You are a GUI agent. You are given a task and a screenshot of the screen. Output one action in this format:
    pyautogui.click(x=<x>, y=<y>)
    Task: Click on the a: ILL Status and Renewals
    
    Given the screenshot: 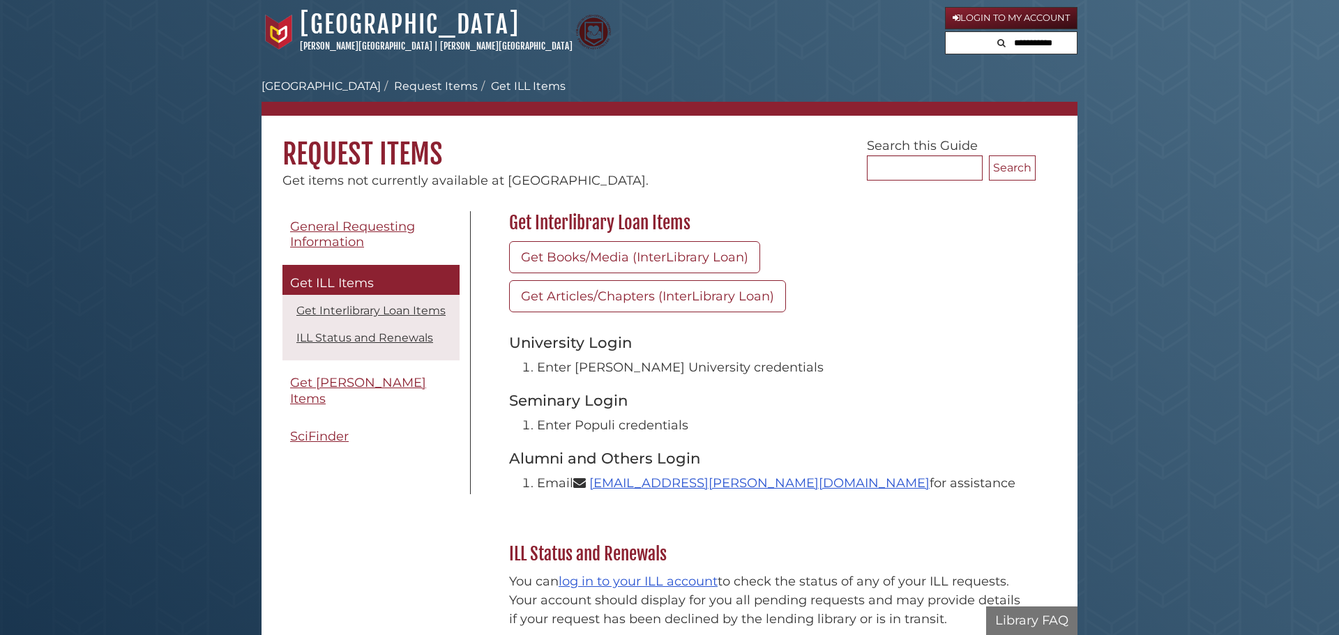 What is the action you would take?
    pyautogui.click(x=365, y=337)
    